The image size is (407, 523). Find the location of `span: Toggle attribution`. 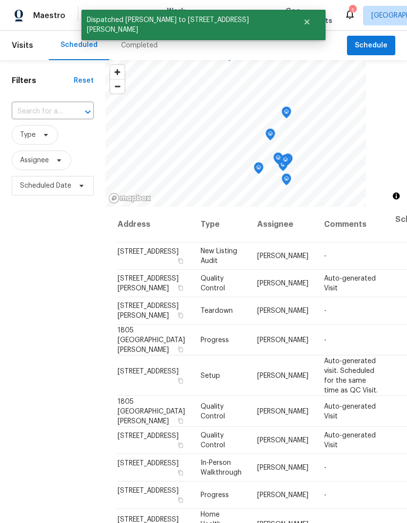

span: Toggle attribution is located at coordinates (397, 196).